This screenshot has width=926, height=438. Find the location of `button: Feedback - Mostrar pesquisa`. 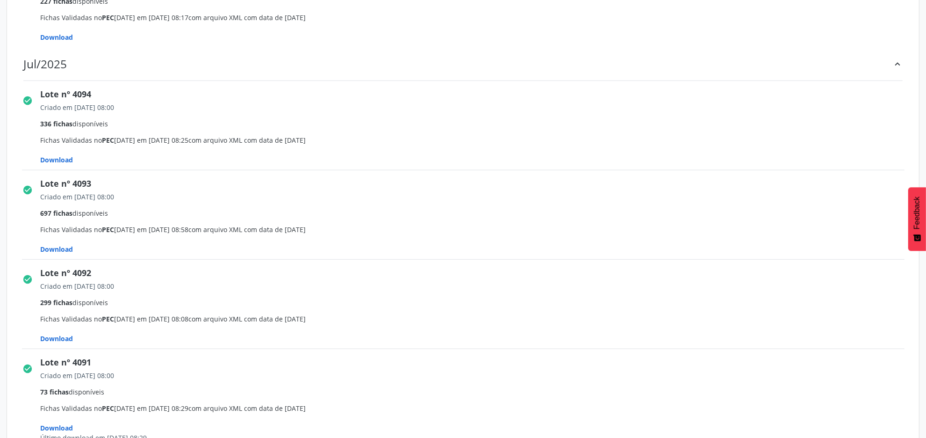

button: Feedback - Mostrar pesquisa is located at coordinates (917, 219).